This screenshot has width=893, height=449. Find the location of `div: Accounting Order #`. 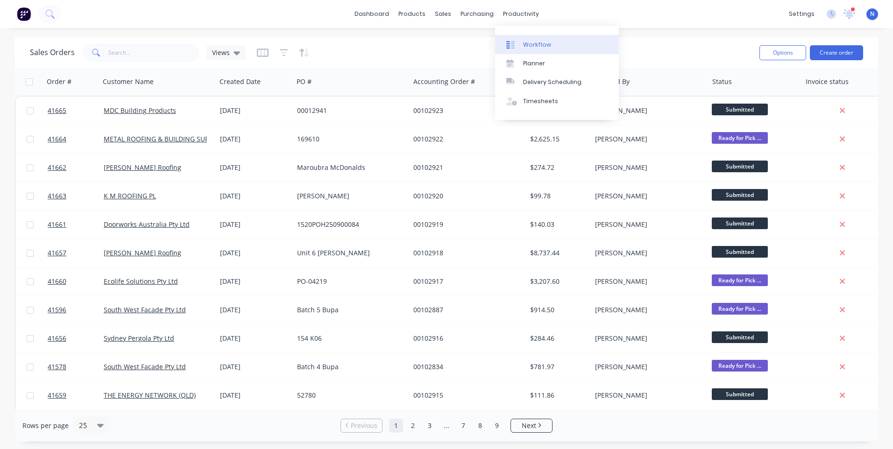

div: Accounting Order # is located at coordinates (444, 82).